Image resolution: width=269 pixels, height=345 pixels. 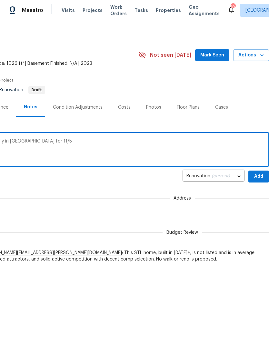 I want to click on div: Renovation (current), so click(x=214, y=177).